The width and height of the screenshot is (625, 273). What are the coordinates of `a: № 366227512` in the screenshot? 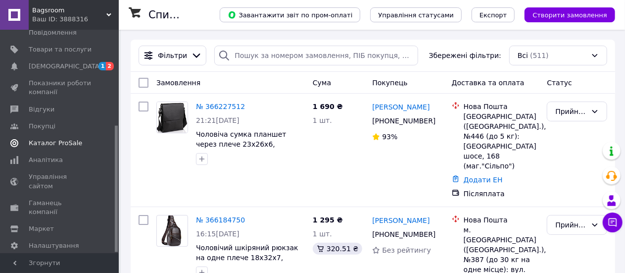 It's located at (220, 106).